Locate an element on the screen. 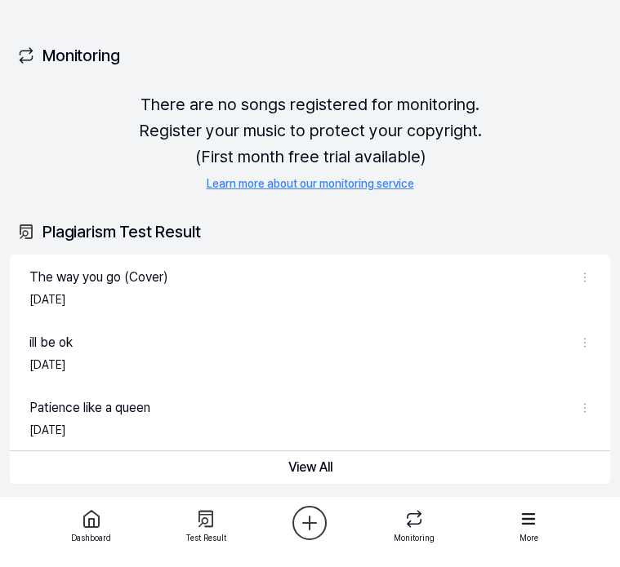 The height and width of the screenshot is (567, 620). a: View All is located at coordinates (309, 467).